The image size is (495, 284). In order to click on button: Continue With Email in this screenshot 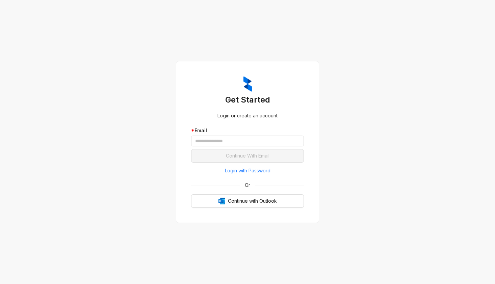, I will do `click(247, 156)`.